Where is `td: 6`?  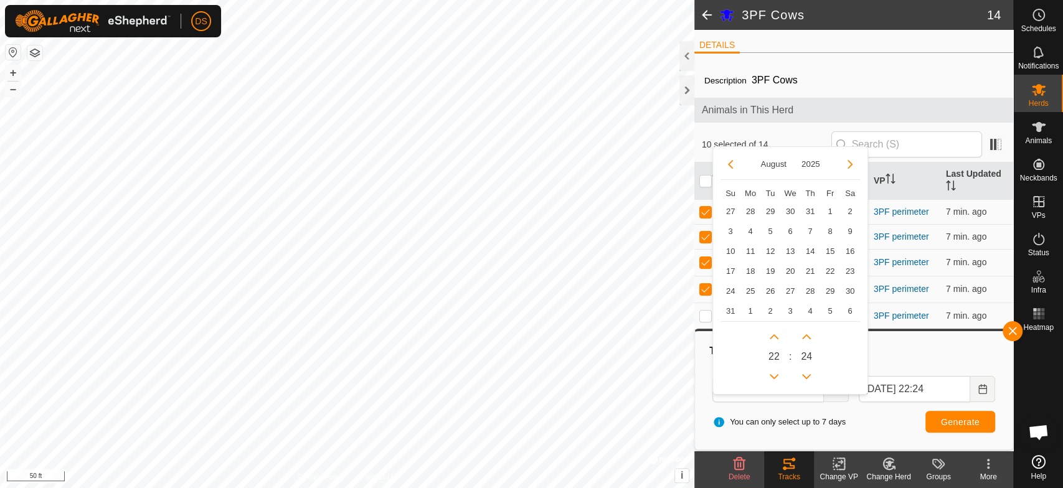
td: 6 is located at coordinates (790, 232).